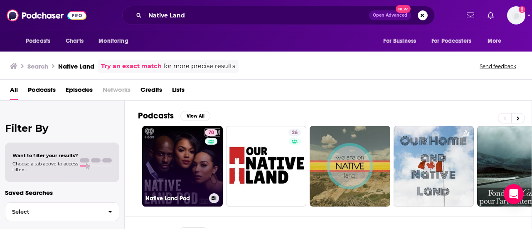  I want to click on div: Search podcasts, credits, & more..., so click(279, 15).